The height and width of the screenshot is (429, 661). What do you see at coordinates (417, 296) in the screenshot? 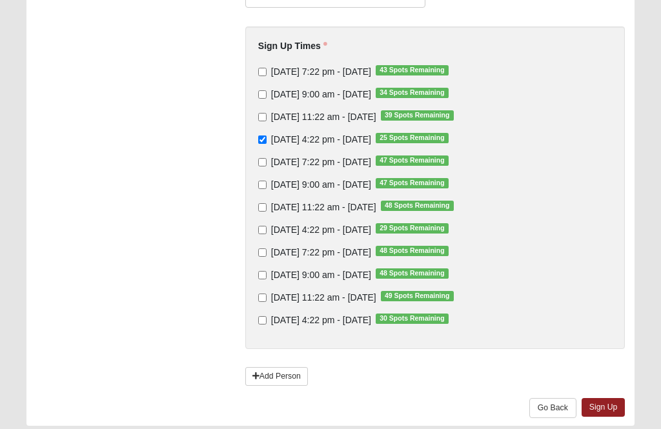
I see `span: 49 Spots Remaining` at bounding box center [417, 296].